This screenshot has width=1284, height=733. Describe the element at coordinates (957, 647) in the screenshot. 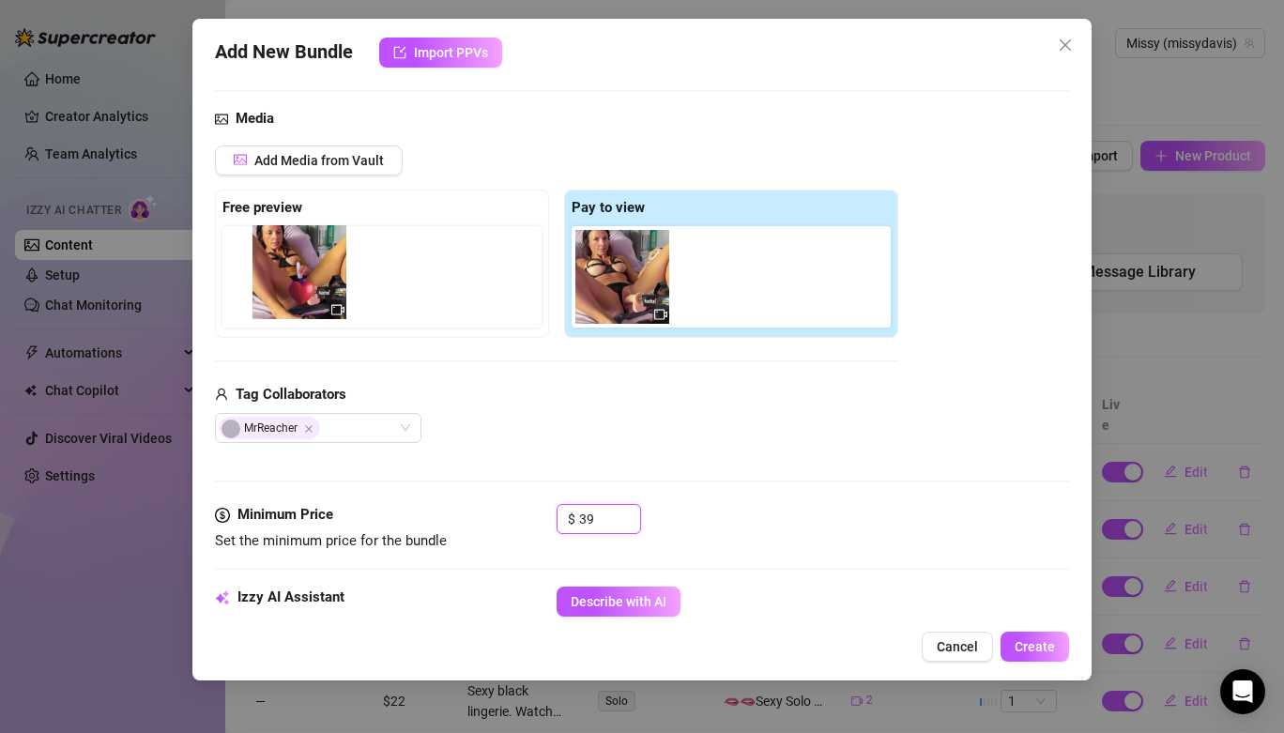

I see `span: Cancel` at that location.